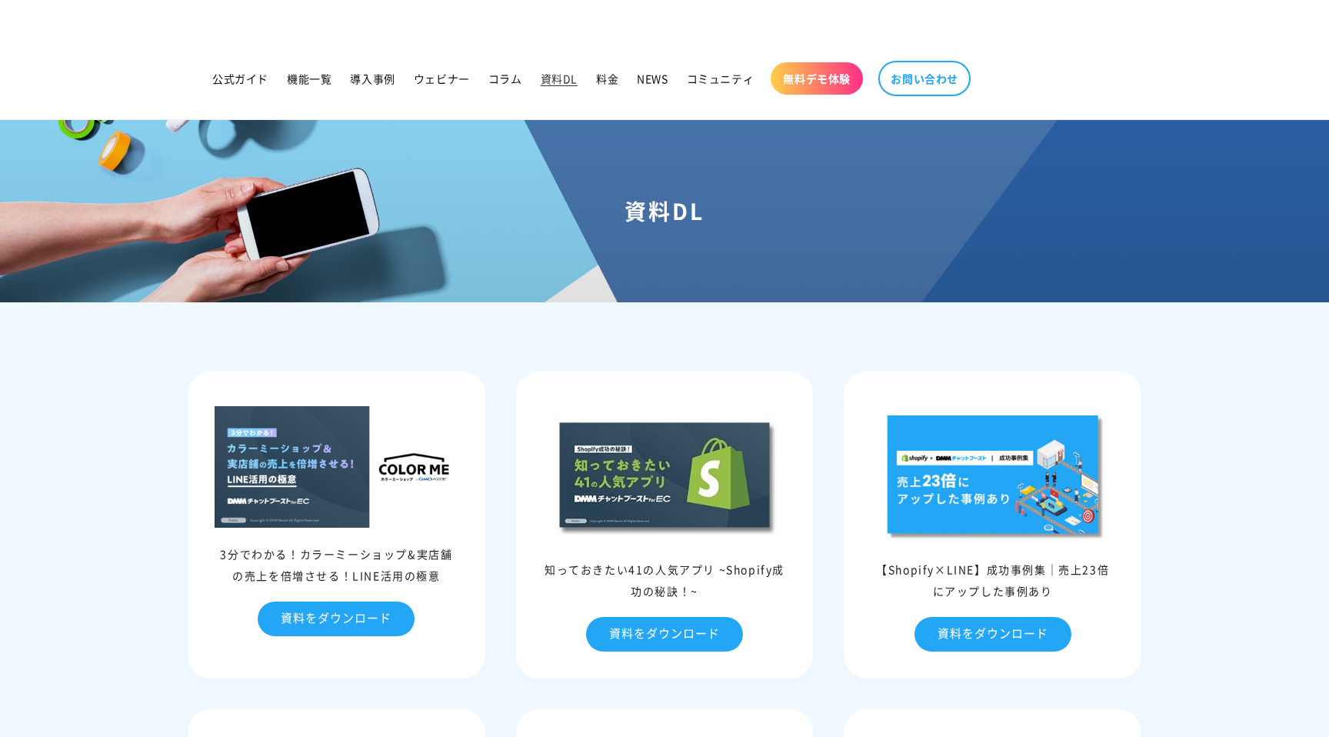 The image size is (1329, 737). I want to click on a: 無料デモ体験, so click(817, 78).